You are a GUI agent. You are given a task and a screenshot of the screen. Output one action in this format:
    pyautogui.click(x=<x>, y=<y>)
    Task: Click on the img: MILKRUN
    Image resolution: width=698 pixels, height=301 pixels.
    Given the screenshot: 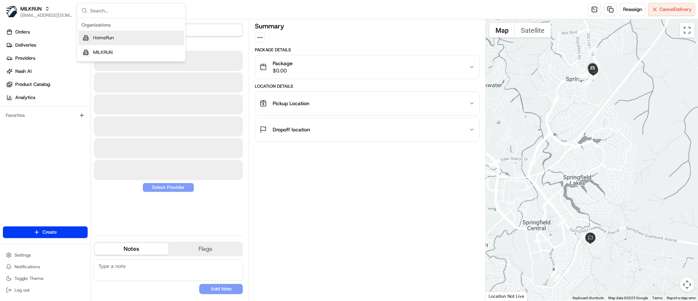 What is the action you would take?
    pyautogui.click(x=12, y=12)
    